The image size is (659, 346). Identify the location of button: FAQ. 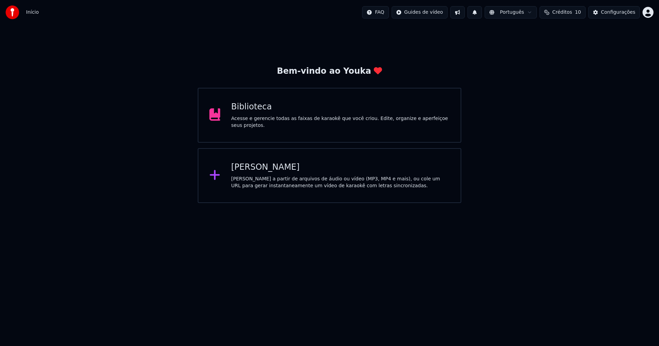
(375, 12).